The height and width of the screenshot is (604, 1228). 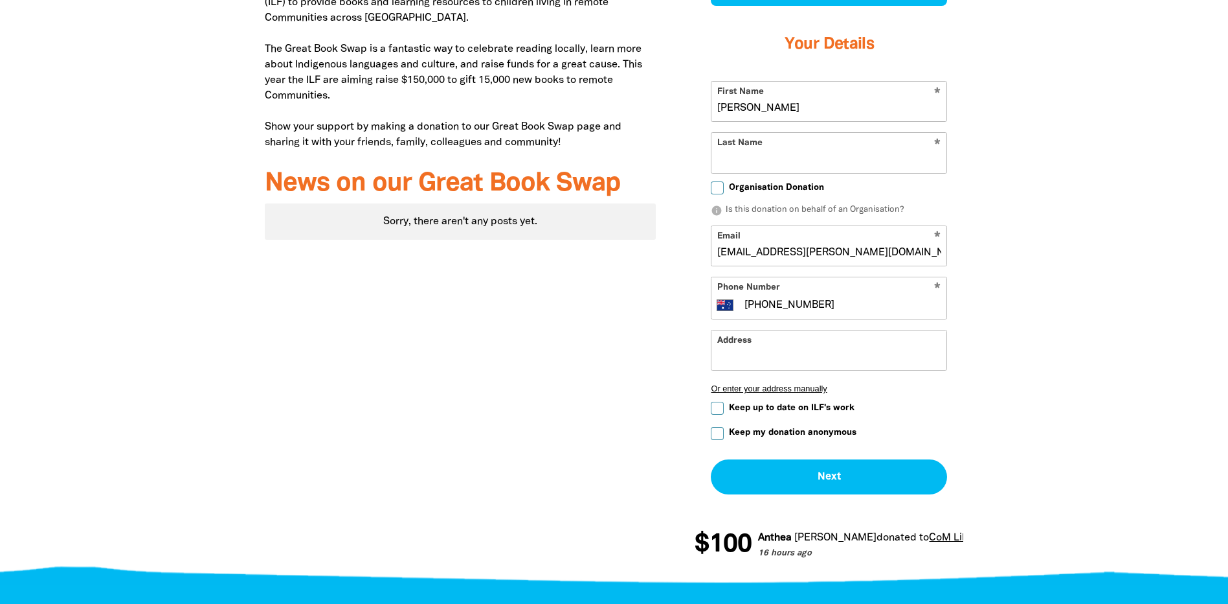 What do you see at coordinates (829, 388) in the screenshot?
I see `button: Or enter your address manually` at bounding box center [829, 388].